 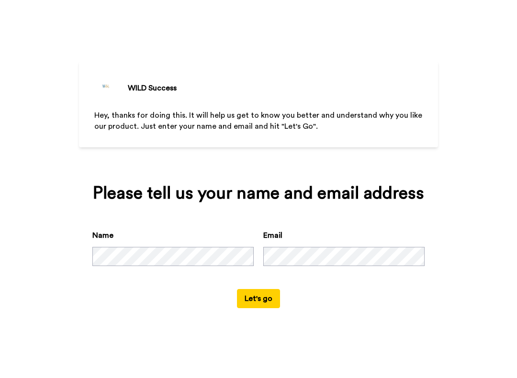 What do you see at coordinates (152, 88) in the screenshot?
I see `div: WILD Success` at bounding box center [152, 88].